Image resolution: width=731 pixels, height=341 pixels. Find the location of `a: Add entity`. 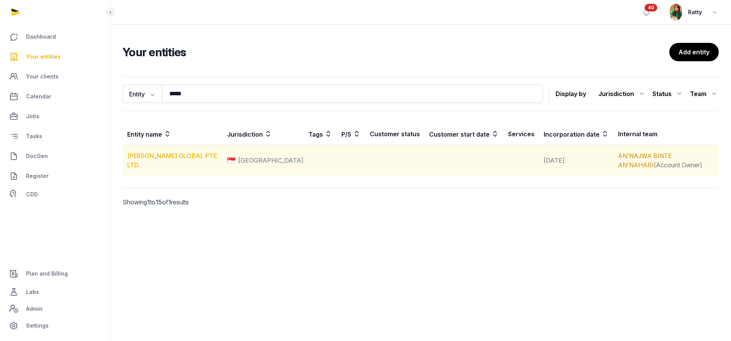

a: Add entity is located at coordinates (694, 52).